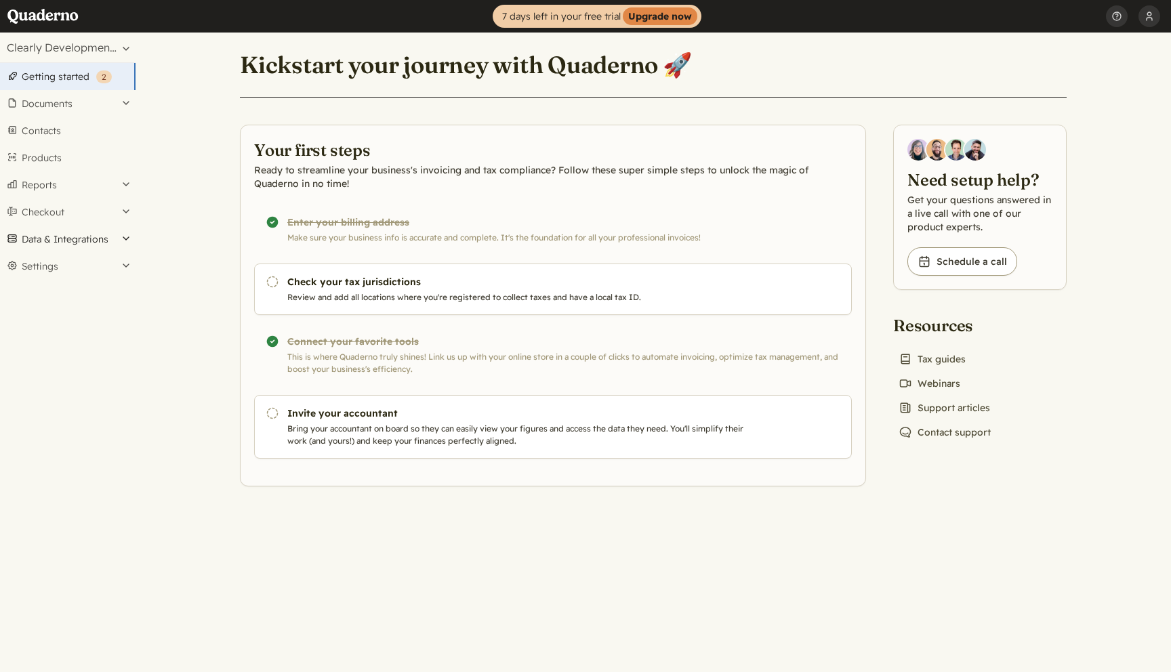 Image resolution: width=1171 pixels, height=672 pixels. I want to click on h3: Invite your accountant, so click(518, 413).